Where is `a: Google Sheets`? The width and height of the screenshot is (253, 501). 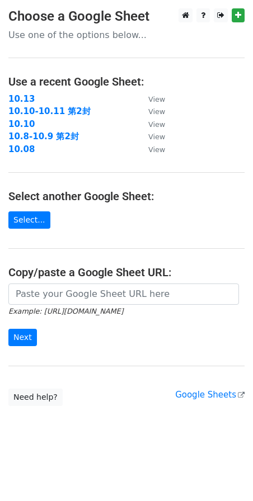
a: Google Sheets is located at coordinates (210, 395).